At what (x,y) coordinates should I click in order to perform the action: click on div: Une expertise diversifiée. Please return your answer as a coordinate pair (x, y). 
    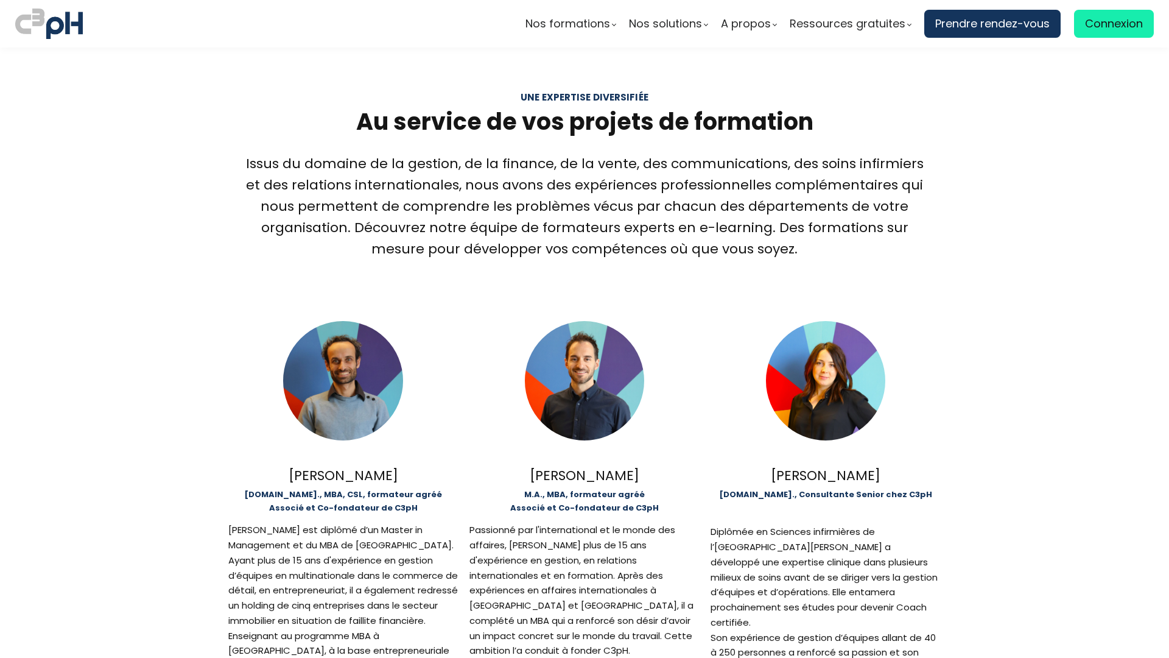
    Looking at the image, I should click on (584, 97).